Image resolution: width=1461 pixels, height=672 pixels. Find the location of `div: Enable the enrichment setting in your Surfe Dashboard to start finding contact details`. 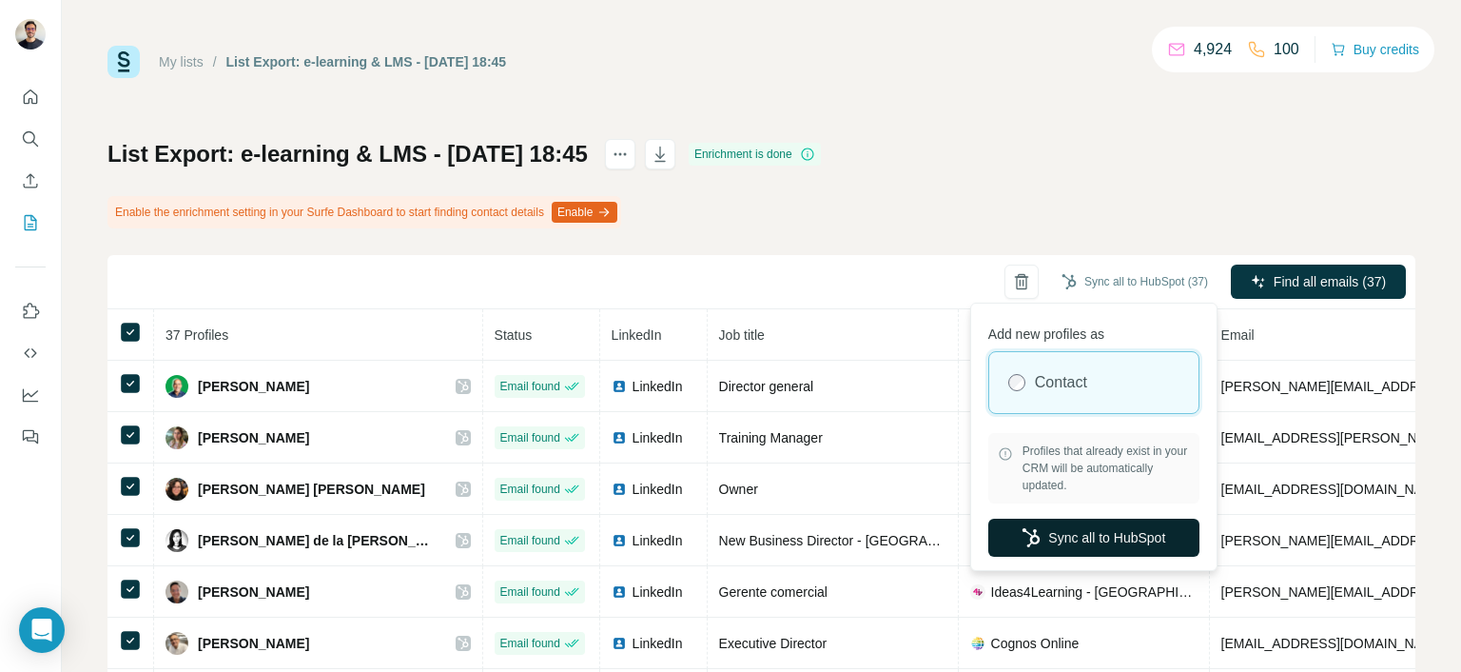

div: Enable the enrichment setting in your Surfe Dashboard to start finding contact details is located at coordinates (364, 212).